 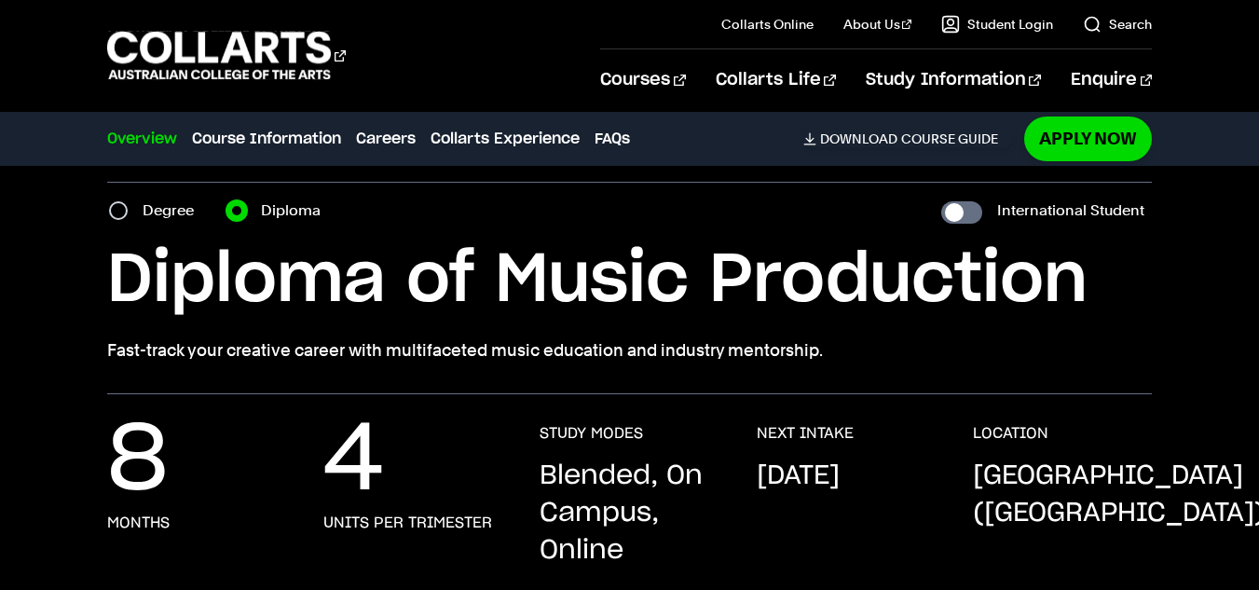 I want to click on h3: months, so click(x=138, y=523).